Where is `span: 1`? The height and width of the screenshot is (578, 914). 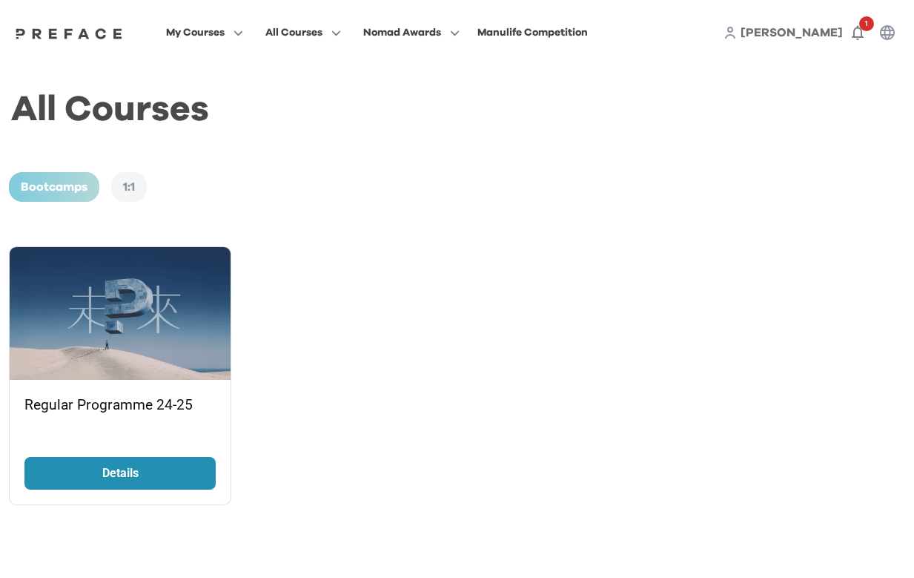 span: 1 is located at coordinates (867, 24).